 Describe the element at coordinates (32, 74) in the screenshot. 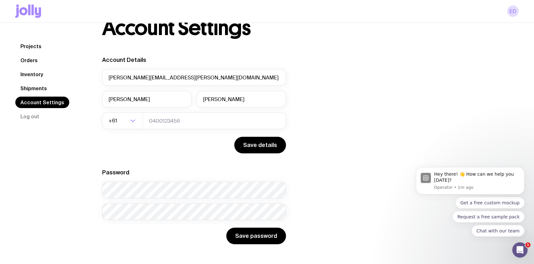

I see `a: Inventory` at that location.